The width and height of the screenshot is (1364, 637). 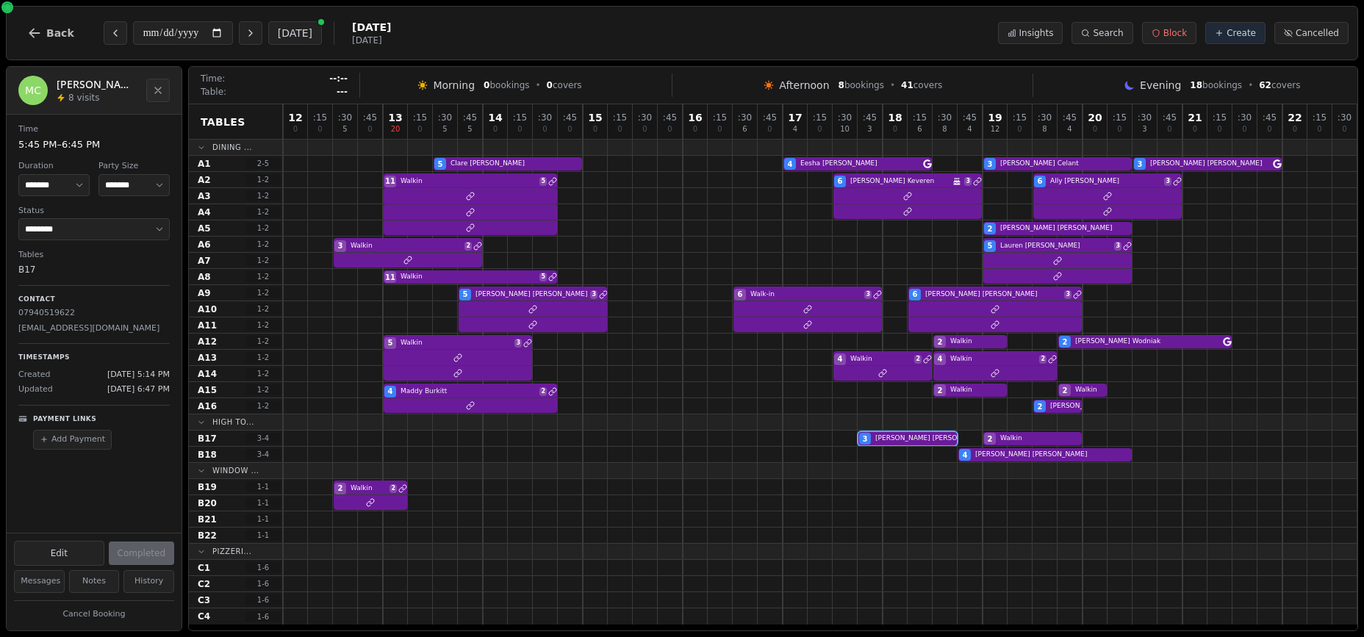 I want to click on span: 3 - 4, so click(x=263, y=438).